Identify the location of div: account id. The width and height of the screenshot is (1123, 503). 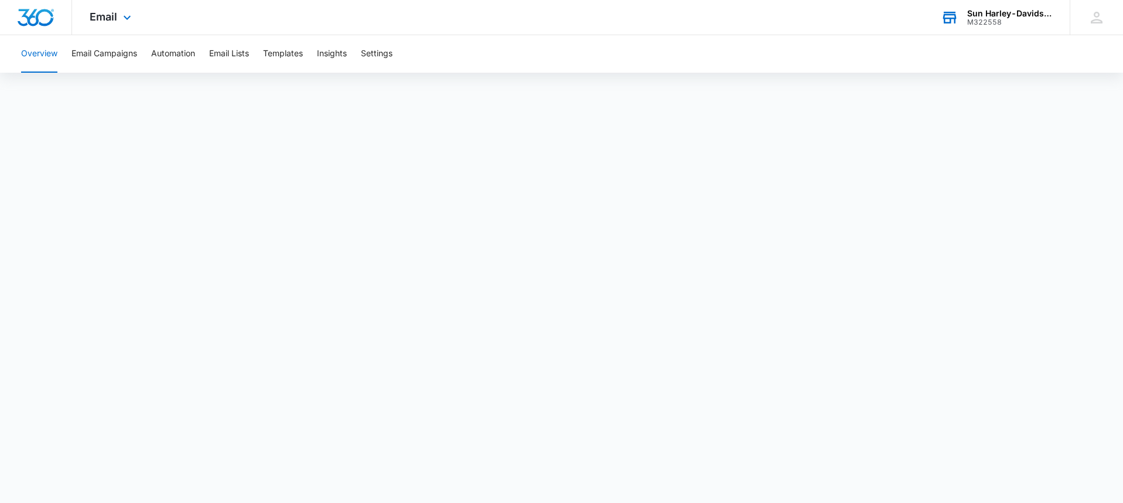
(1010, 22).